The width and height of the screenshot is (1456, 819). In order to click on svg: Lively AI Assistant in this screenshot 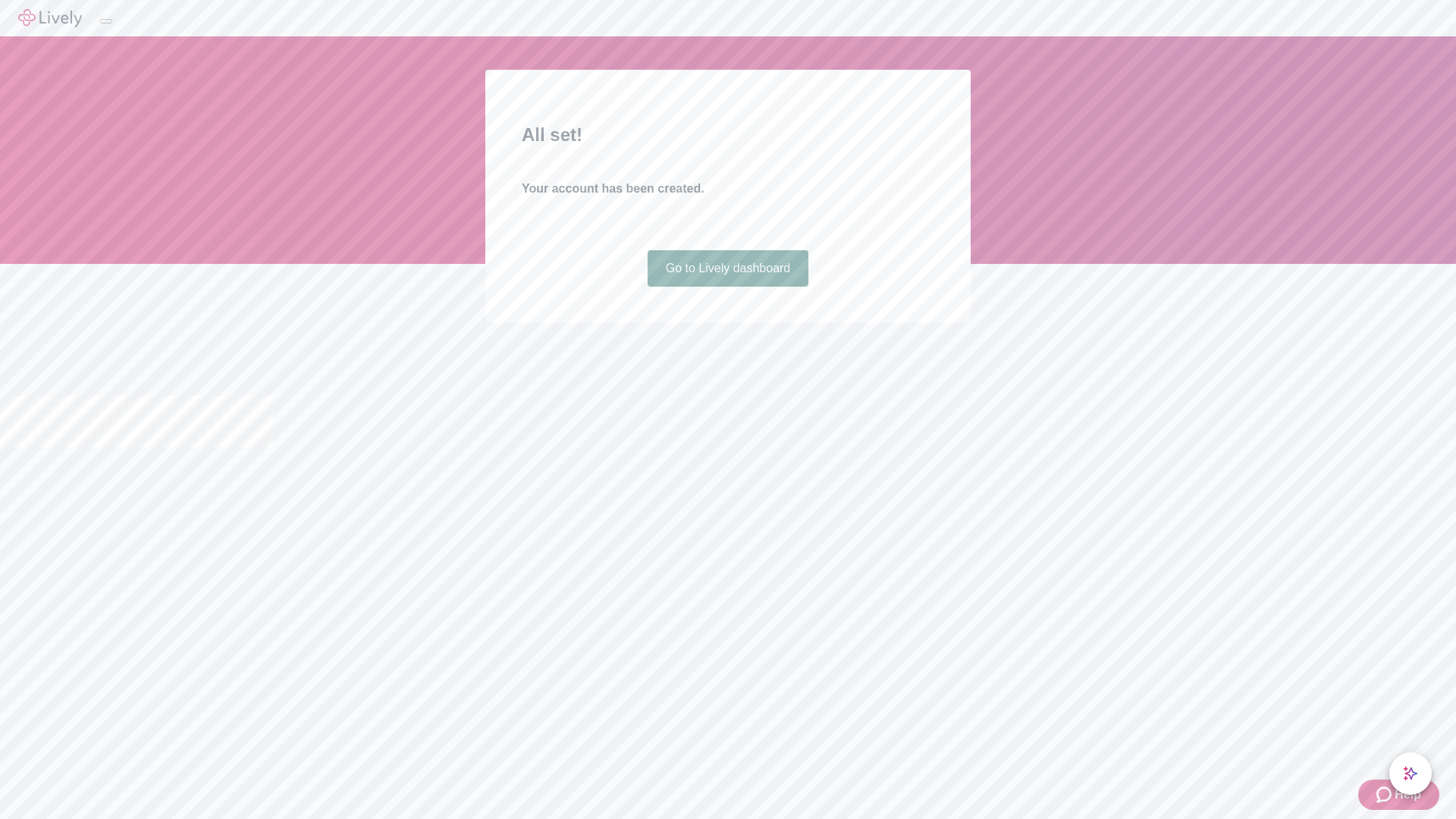, I will do `click(1410, 773)`.